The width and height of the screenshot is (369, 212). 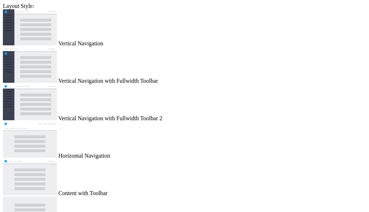 I want to click on img: horizontal-nav.jpg, so click(x=30, y=140).